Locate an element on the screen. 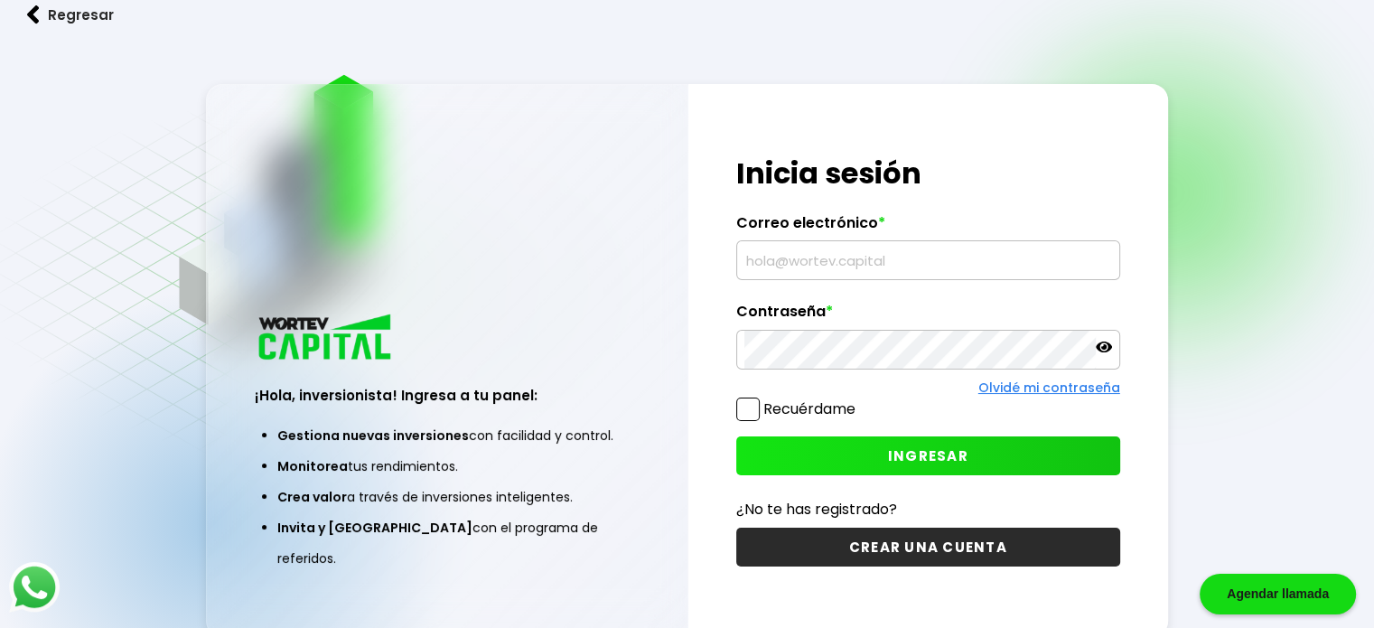 The height and width of the screenshot is (628, 1374). span: Gestiona nuevas inversiones is located at coordinates (373, 435).